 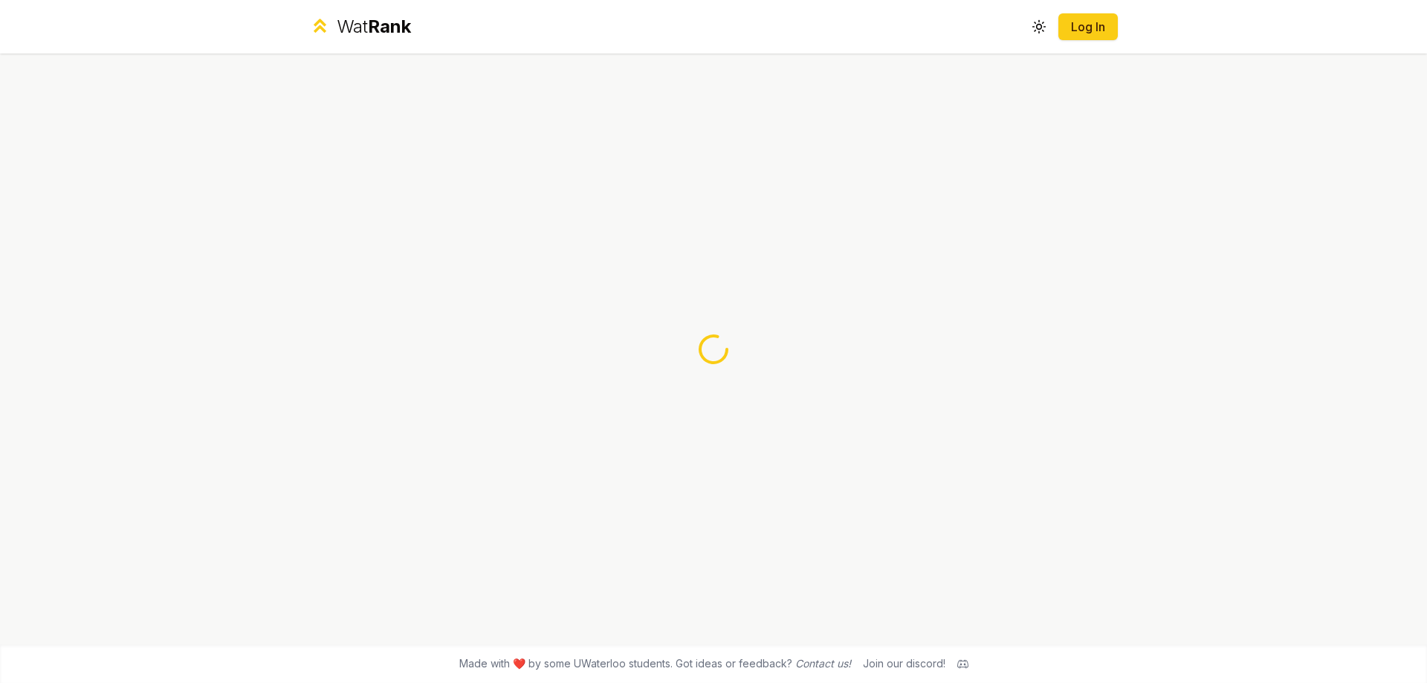 I want to click on a: Contact us!, so click(x=823, y=663).